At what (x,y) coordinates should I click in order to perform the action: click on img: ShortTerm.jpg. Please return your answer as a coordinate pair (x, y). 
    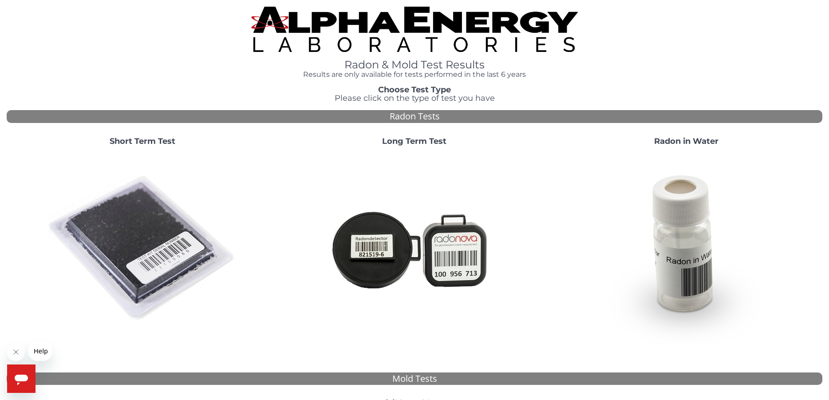
    Looking at the image, I should click on (142, 249).